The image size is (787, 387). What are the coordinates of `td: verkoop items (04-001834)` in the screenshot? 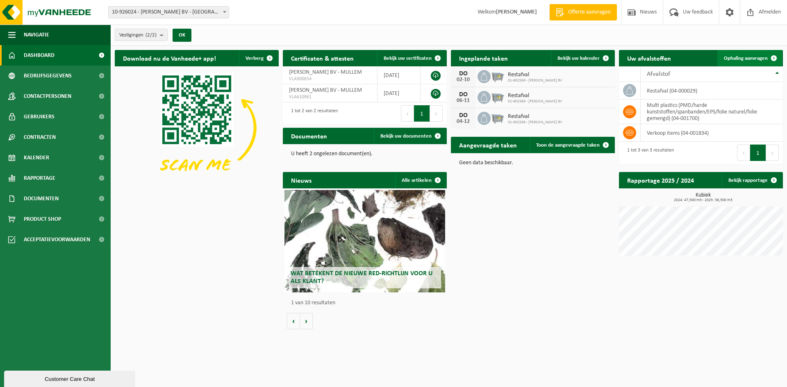 It's located at (711, 133).